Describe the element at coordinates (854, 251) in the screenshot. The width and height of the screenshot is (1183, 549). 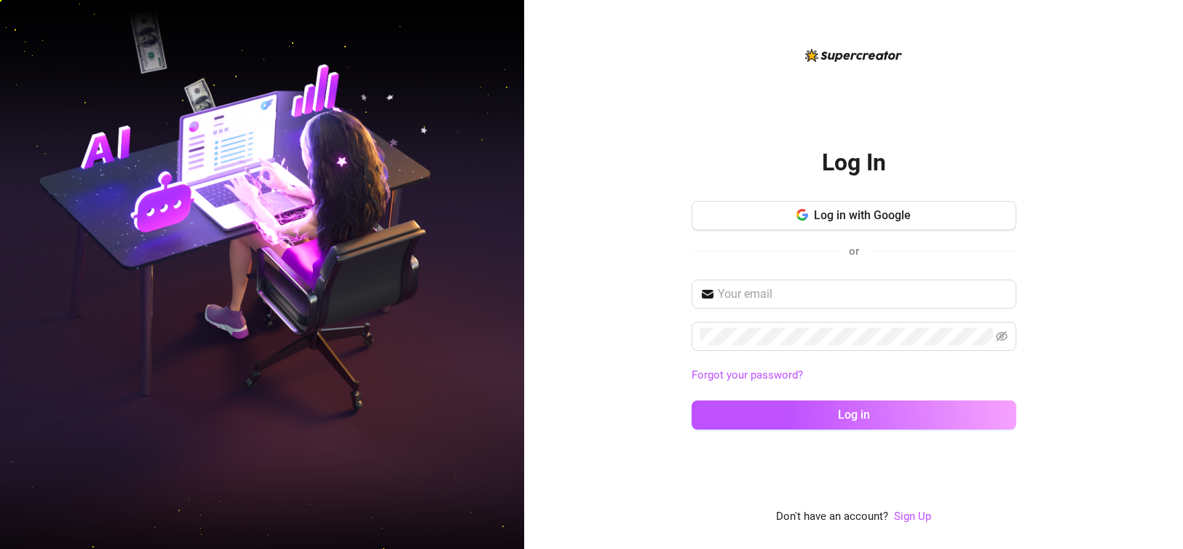
I see `span: or` at that location.